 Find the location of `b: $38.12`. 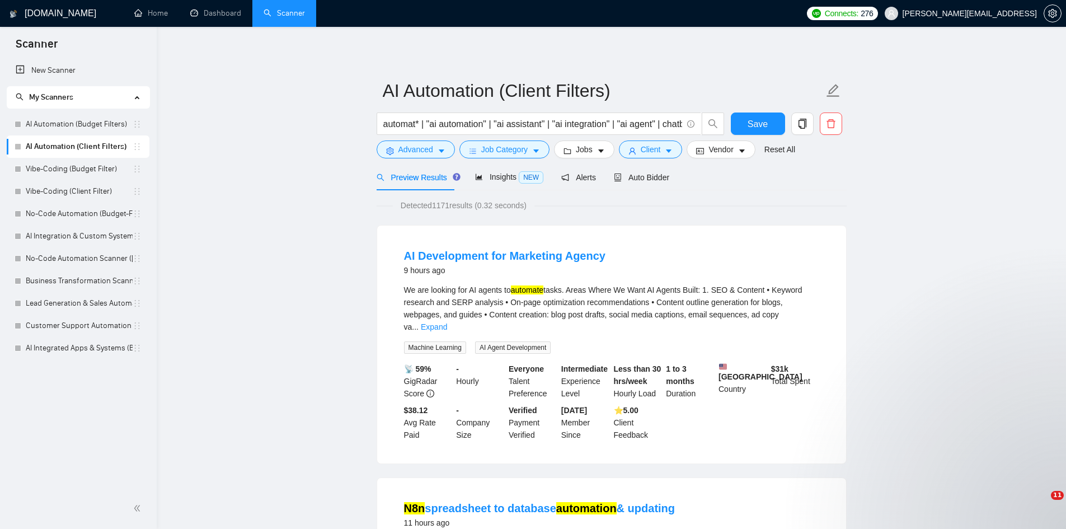

b: $38.12 is located at coordinates (416, 410).